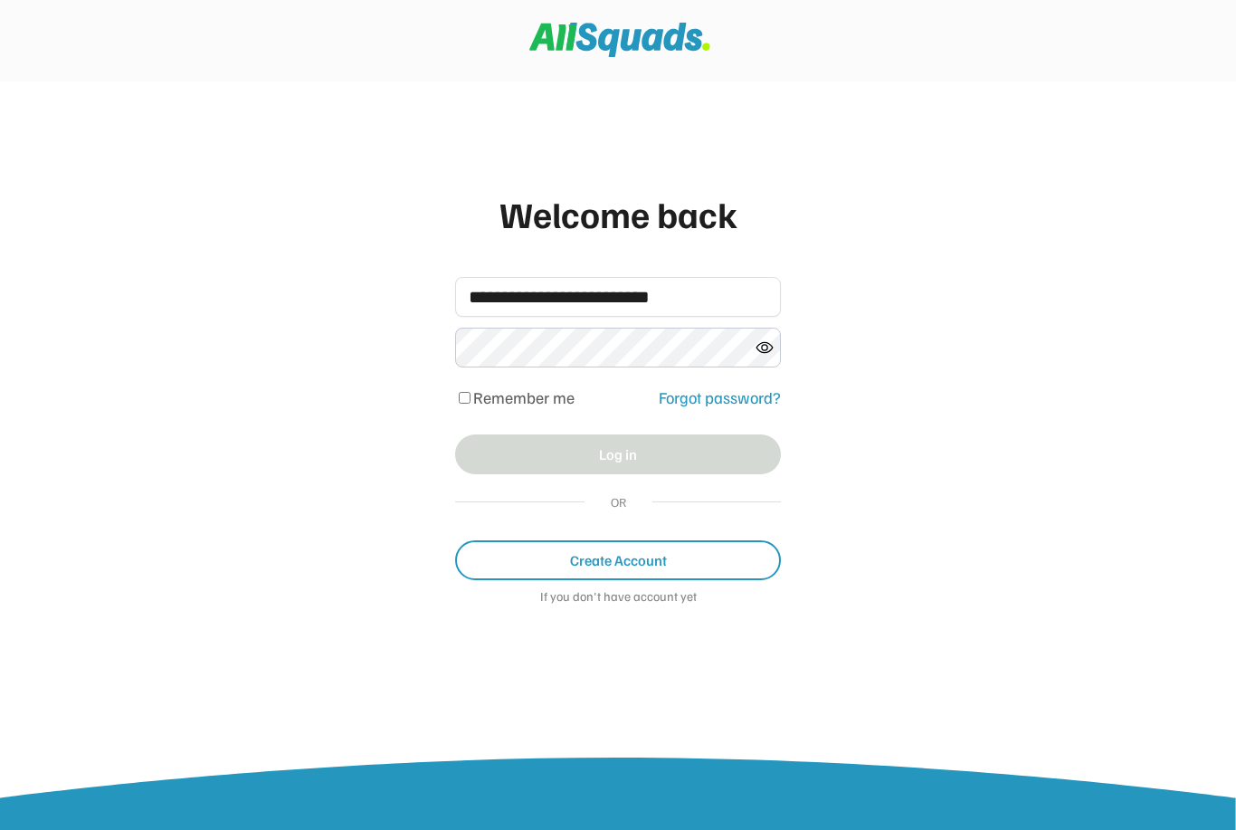  What do you see at coordinates (620, 40) in the screenshot?
I see `img: Squad%20Logo.svg` at bounding box center [620, 40].